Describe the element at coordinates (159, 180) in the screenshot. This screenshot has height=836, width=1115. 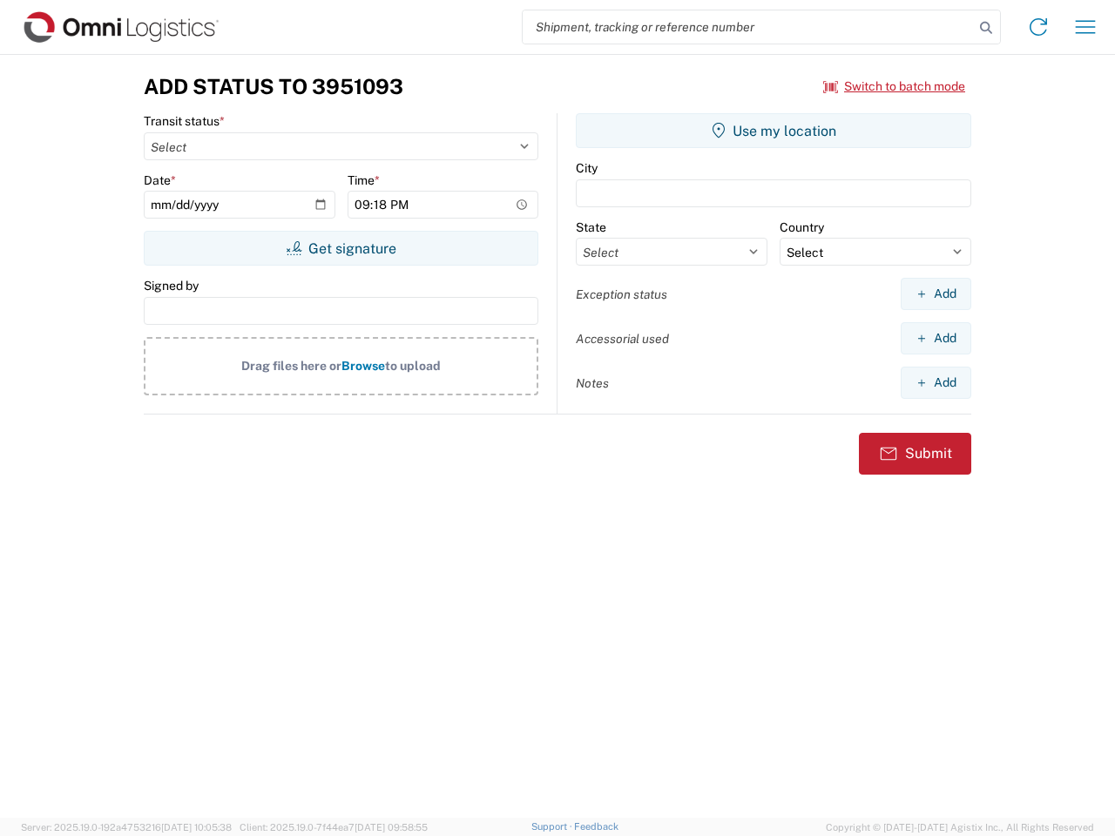
I see `label: Date` at that location.